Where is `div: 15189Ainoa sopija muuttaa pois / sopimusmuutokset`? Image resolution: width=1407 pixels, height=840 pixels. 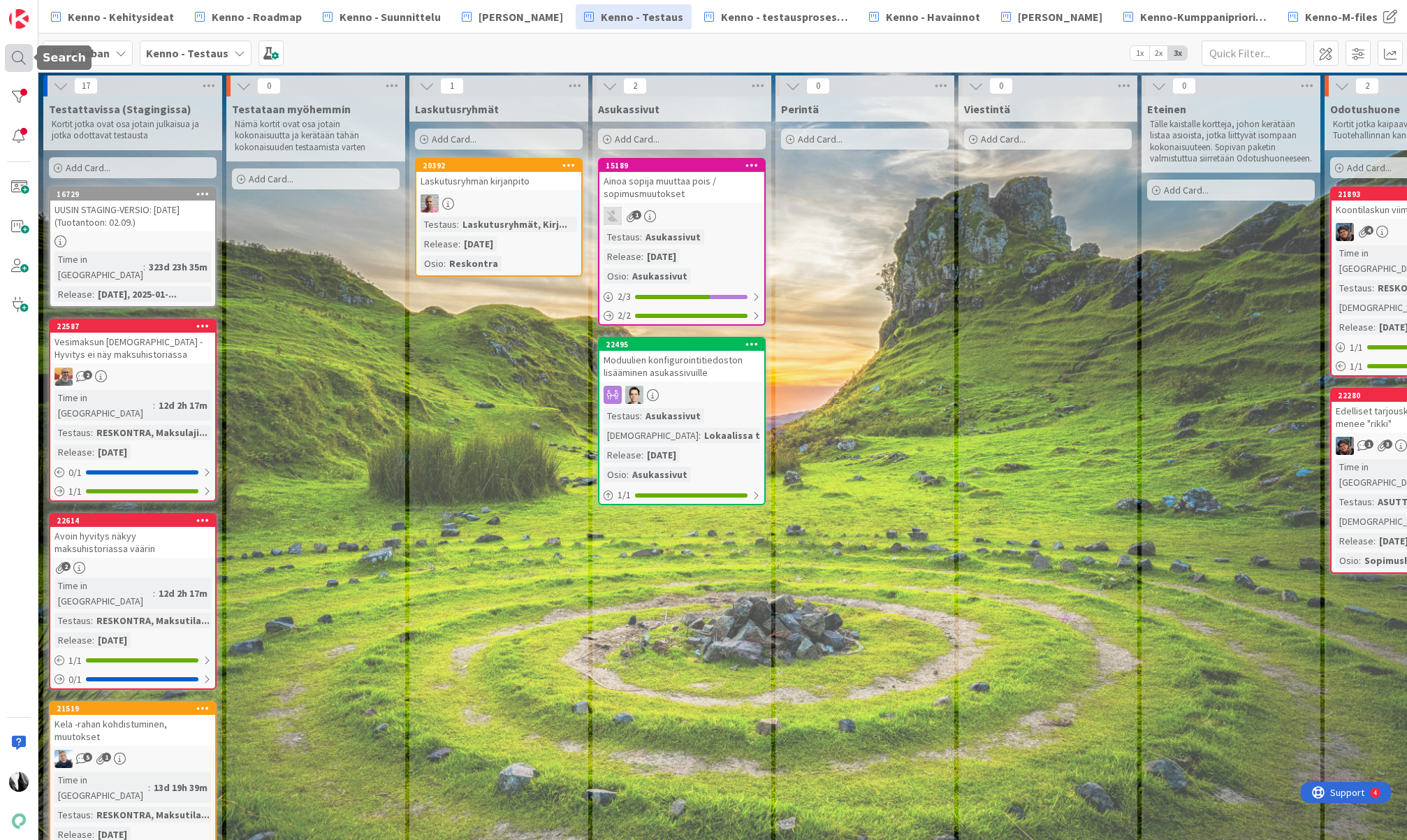
div: 15189Ainoa sopija muuttaa pois / sopimusmuutokset is located at coordinates (682, 181).